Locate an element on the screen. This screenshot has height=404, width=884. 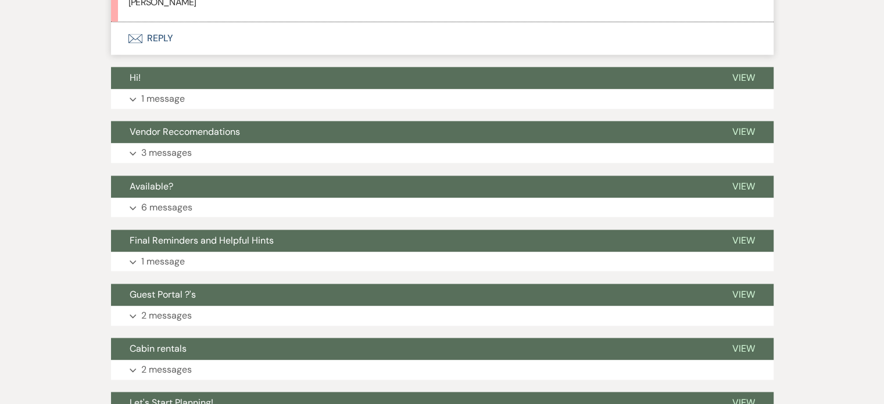
span: Cabin rentals is located at coordinates (158, 348).